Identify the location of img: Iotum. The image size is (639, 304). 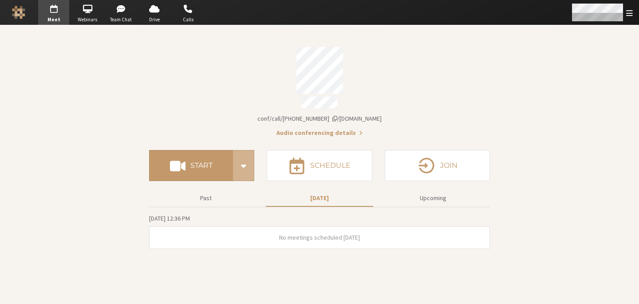
(19, 12).